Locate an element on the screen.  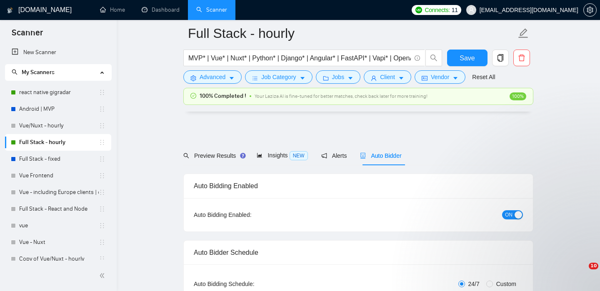
img: logo is located at coordinates (10, 10).